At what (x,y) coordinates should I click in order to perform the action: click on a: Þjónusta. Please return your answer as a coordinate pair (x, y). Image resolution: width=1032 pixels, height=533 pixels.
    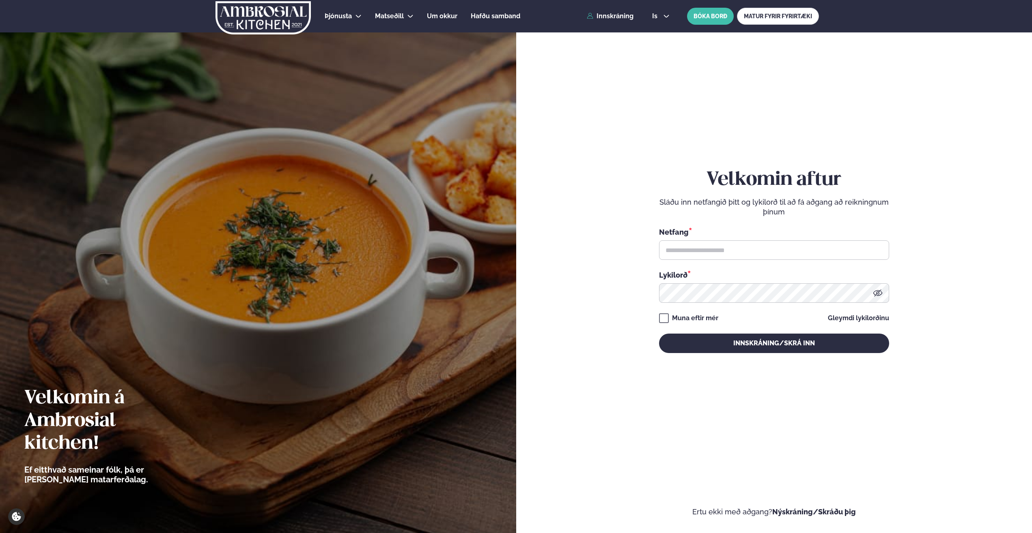
    Looking at the image, I should click on (338, 16).